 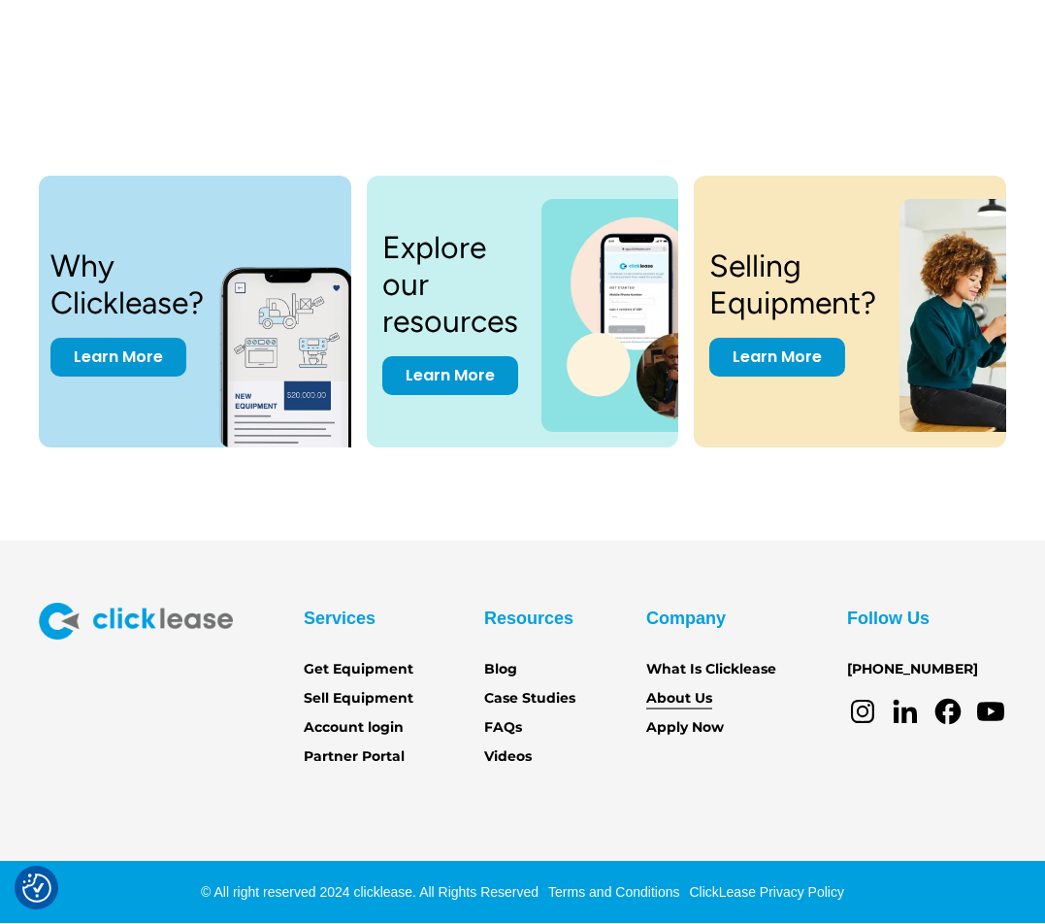 What do you see at coordinates (611, 892) in the screenshot?
I see `a: Terms and Conditions` at bounding box center [611, 892].